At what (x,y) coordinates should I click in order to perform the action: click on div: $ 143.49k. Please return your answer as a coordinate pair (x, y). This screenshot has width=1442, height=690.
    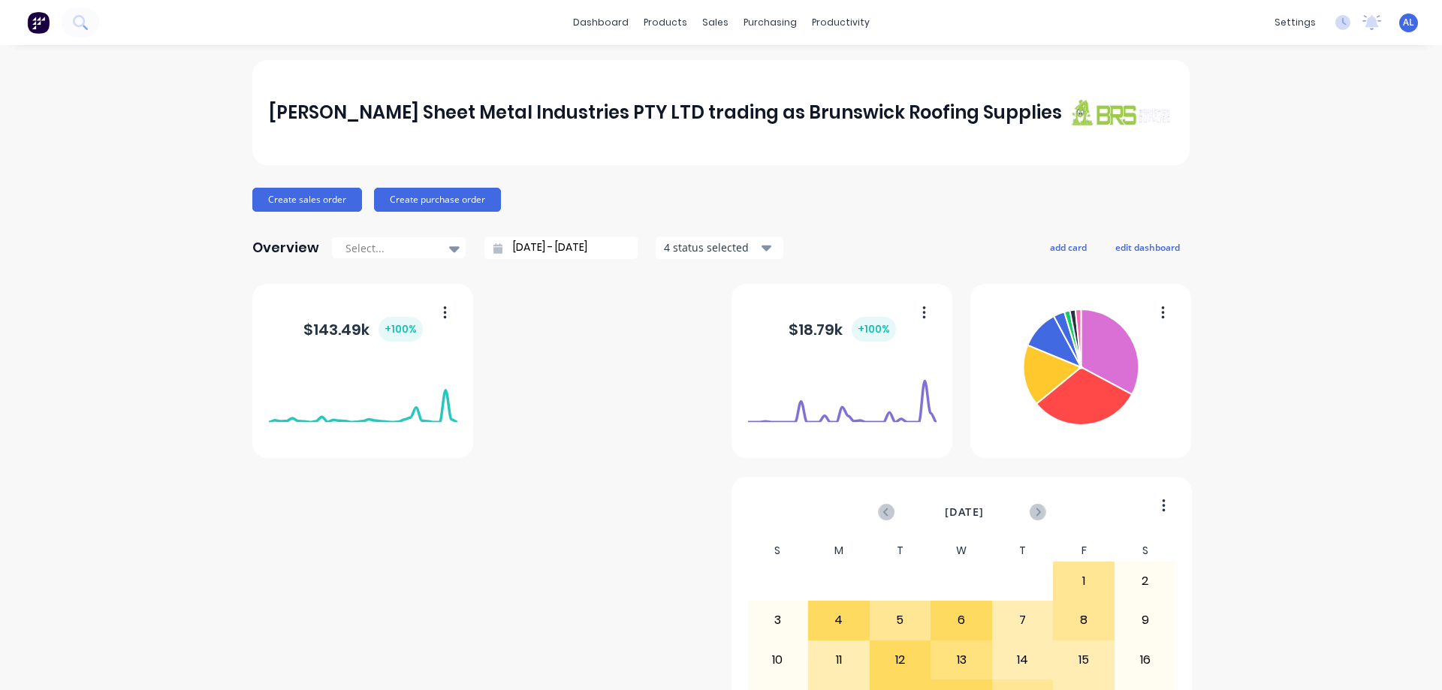
    Looking at the image, I should click on (363, 329).